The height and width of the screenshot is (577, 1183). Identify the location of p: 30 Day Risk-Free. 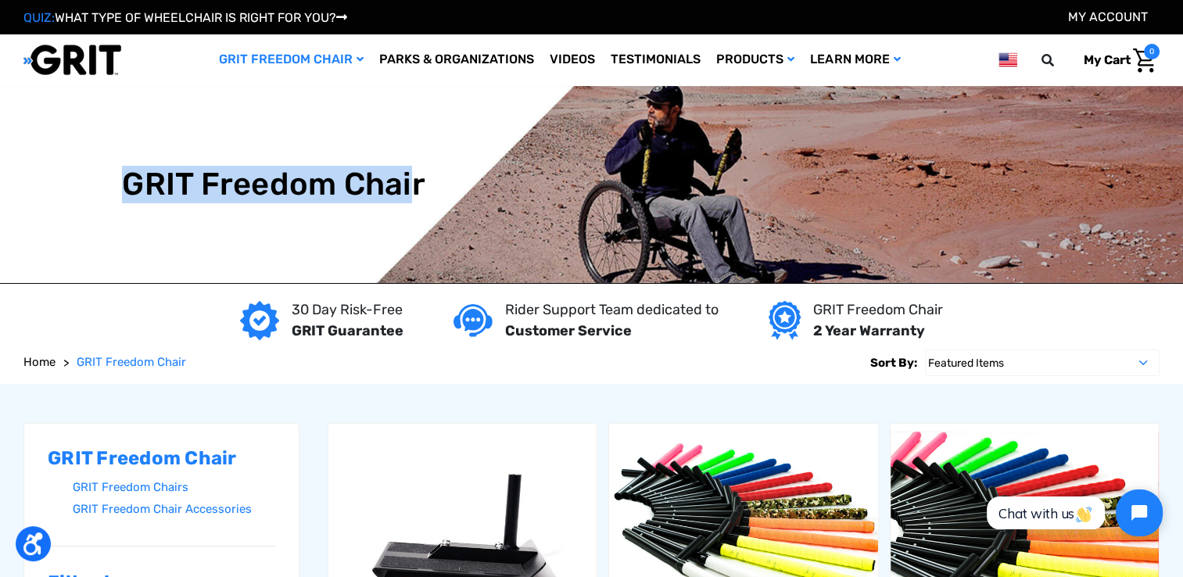
(347, 310).